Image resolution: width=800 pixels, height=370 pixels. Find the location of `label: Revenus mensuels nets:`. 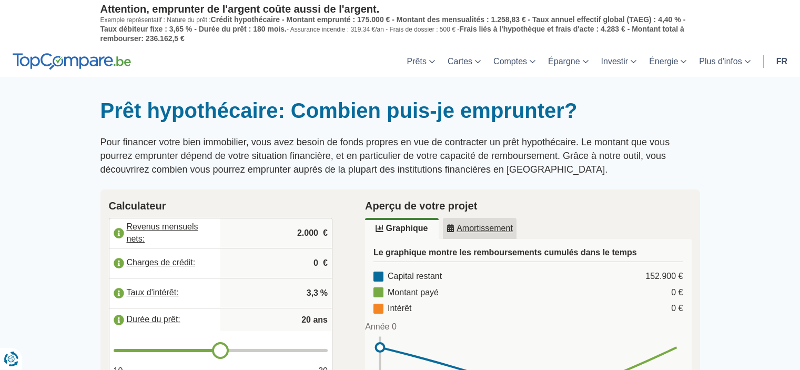

label: Revenus mensuels nets: is located at coordinates (165, 233).